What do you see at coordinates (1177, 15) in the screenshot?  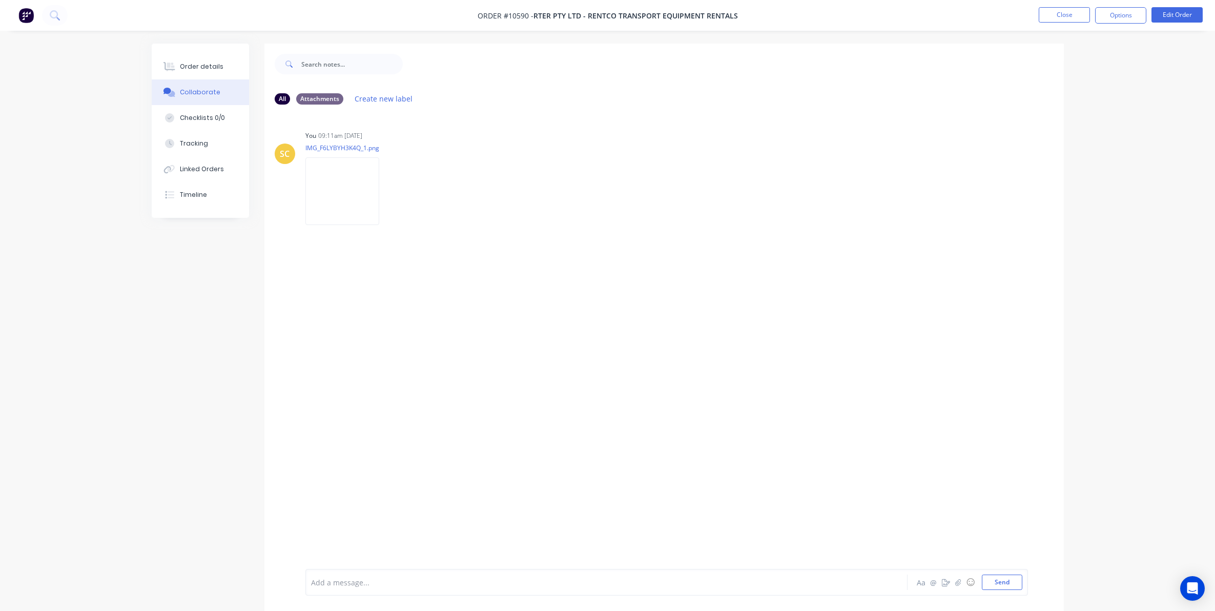 I see `button: Edit Order` at bounding box center [1177, 15].